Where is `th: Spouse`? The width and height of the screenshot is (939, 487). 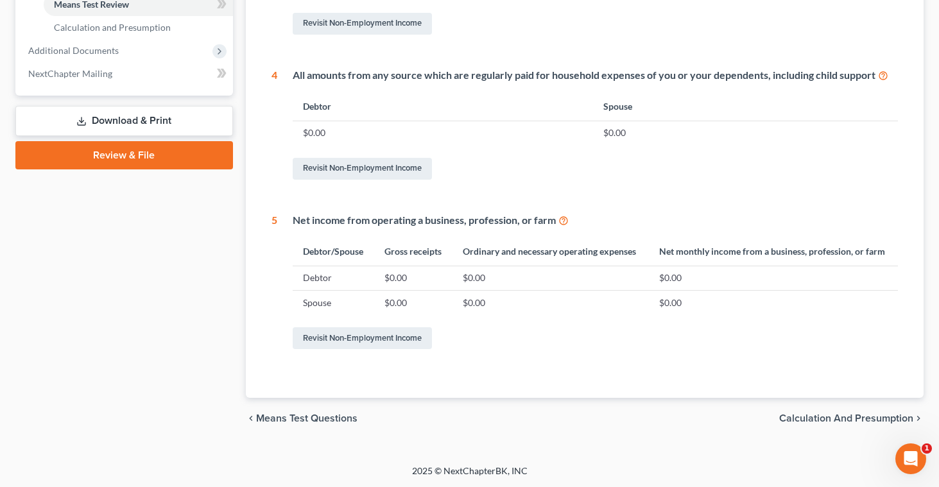 th: Spouse is located at coordinates (745, 107).